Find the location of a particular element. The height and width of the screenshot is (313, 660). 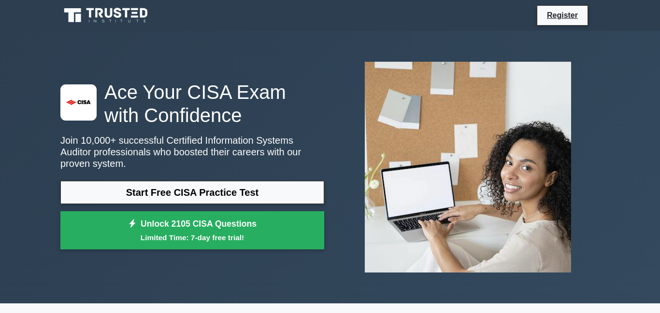

a: Unlock 2105 CISA QuestionsLimited Time: 7-day free trial! is located at coordinates (192, 231).